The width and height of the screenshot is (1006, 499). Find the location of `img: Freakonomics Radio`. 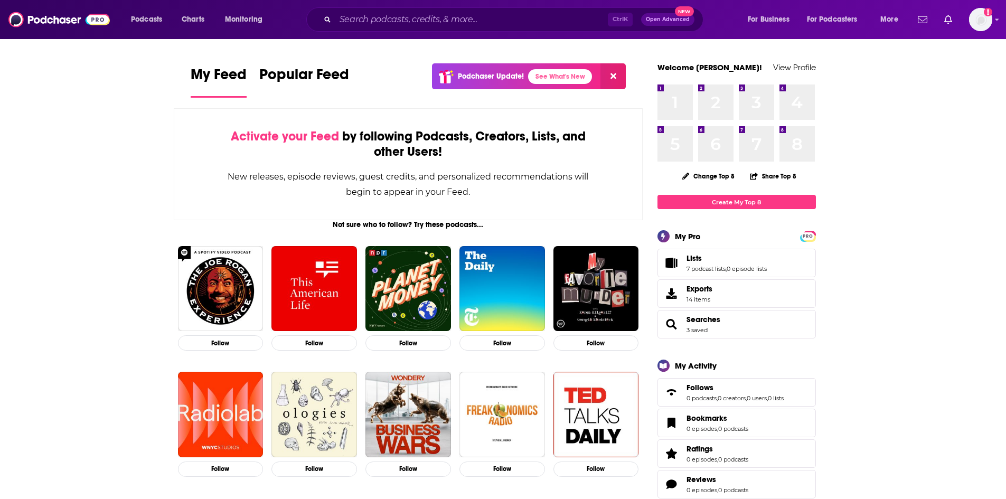

img: Freakonomics Radio is located at coordinates (502, 415).